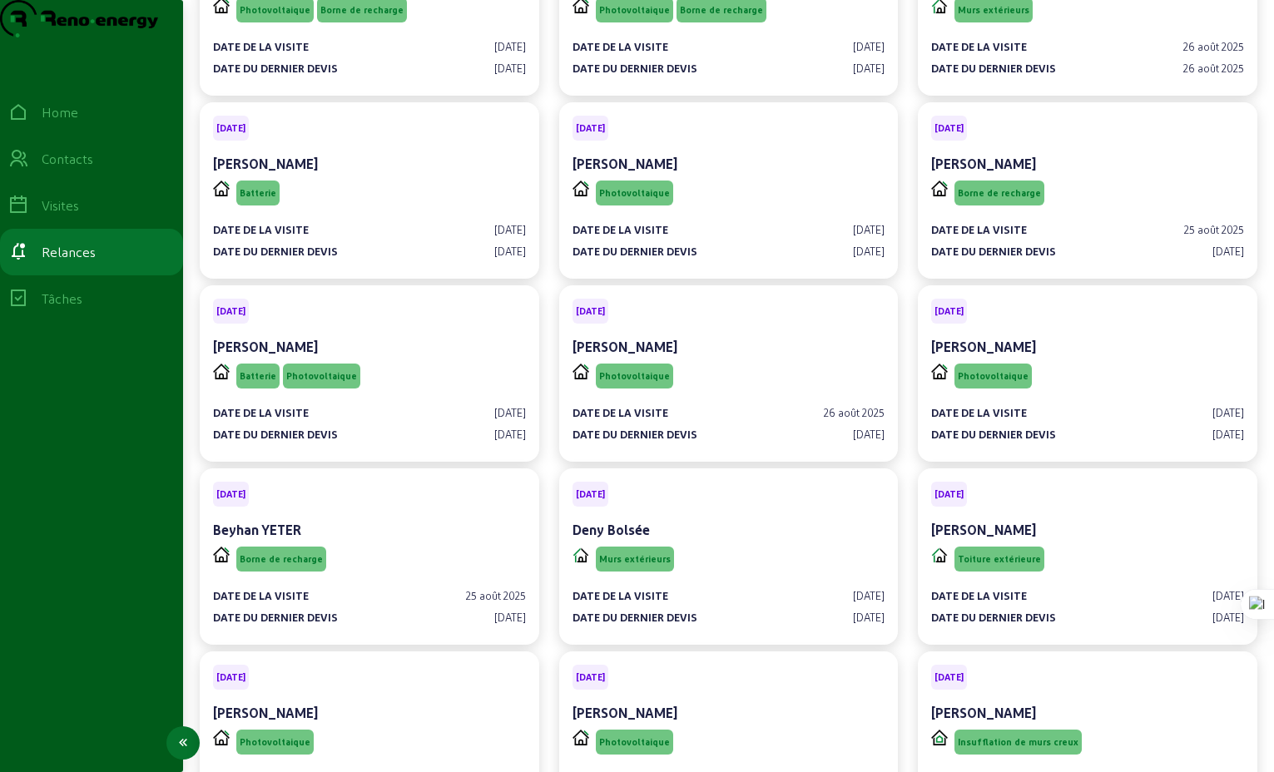  I want to click on cam-card-title: Beyhan YETER, so click(257, 529).